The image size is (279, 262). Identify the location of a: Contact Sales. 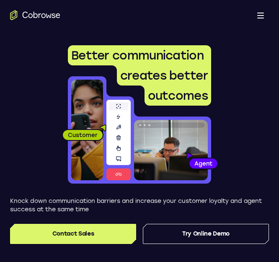
(73, 233).